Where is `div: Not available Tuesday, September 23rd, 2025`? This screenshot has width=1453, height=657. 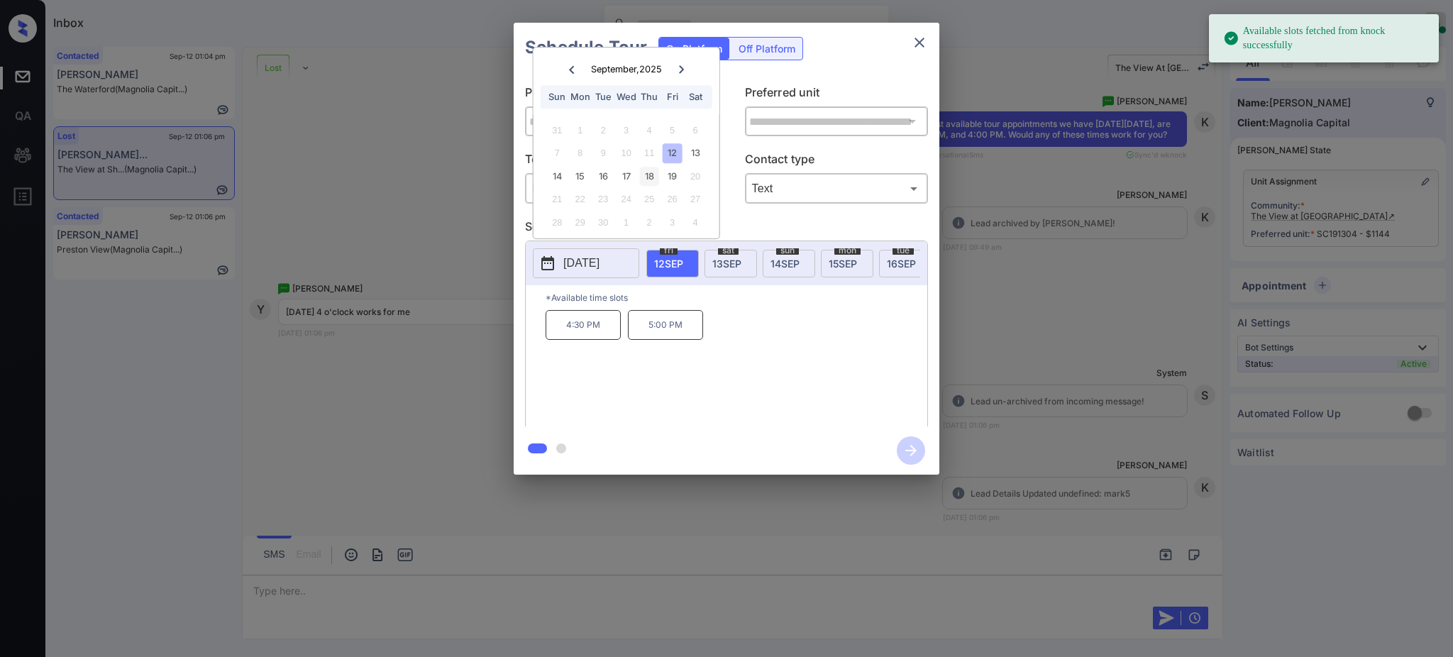
div: Not available Tuesday, September 23rd, 2025 is located at coordinates (603, 199).